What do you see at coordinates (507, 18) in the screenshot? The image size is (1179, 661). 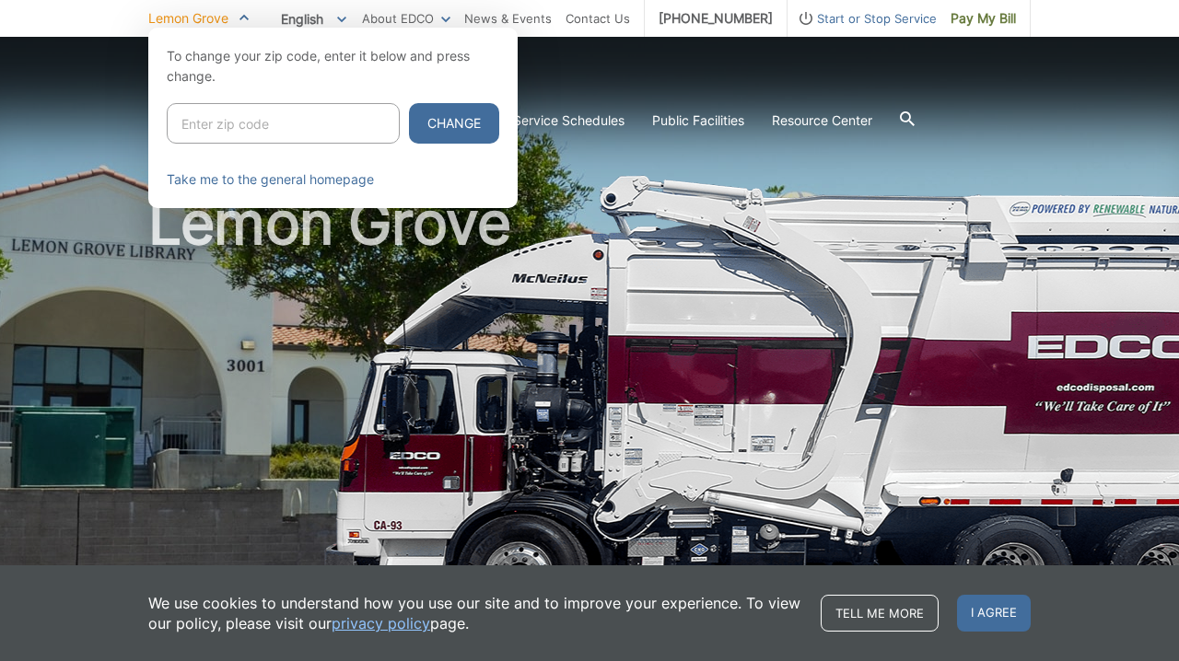 I see `a: News & Events` at bounding box center [507, 18].